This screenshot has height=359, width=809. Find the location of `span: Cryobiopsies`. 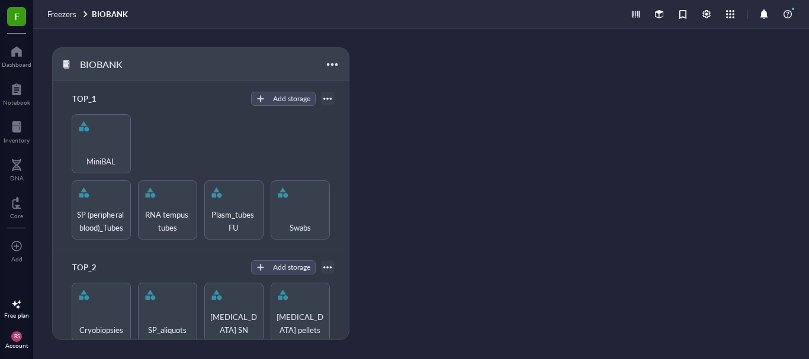

span: Cryobiopsies is located at coordinates (101, 330).